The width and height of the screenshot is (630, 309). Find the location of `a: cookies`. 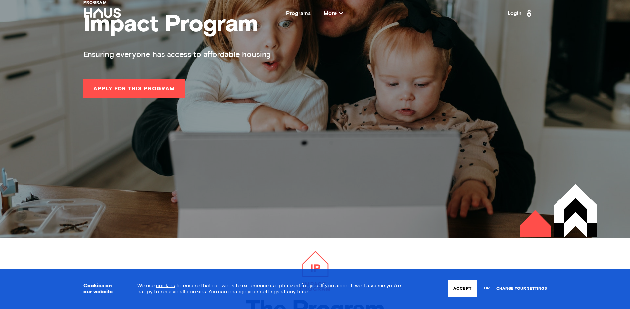

a: cookies is located at coordinates (166, 286).